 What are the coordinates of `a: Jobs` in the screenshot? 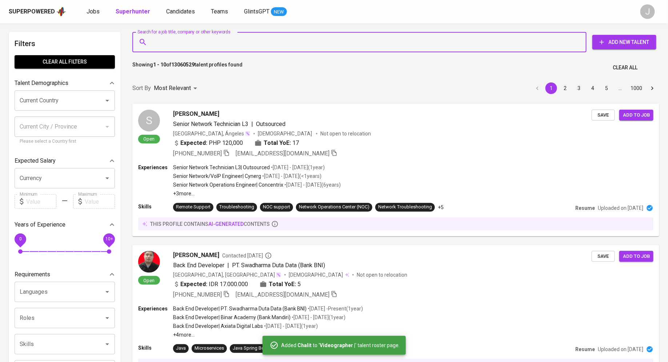 It's located at (94, 12).